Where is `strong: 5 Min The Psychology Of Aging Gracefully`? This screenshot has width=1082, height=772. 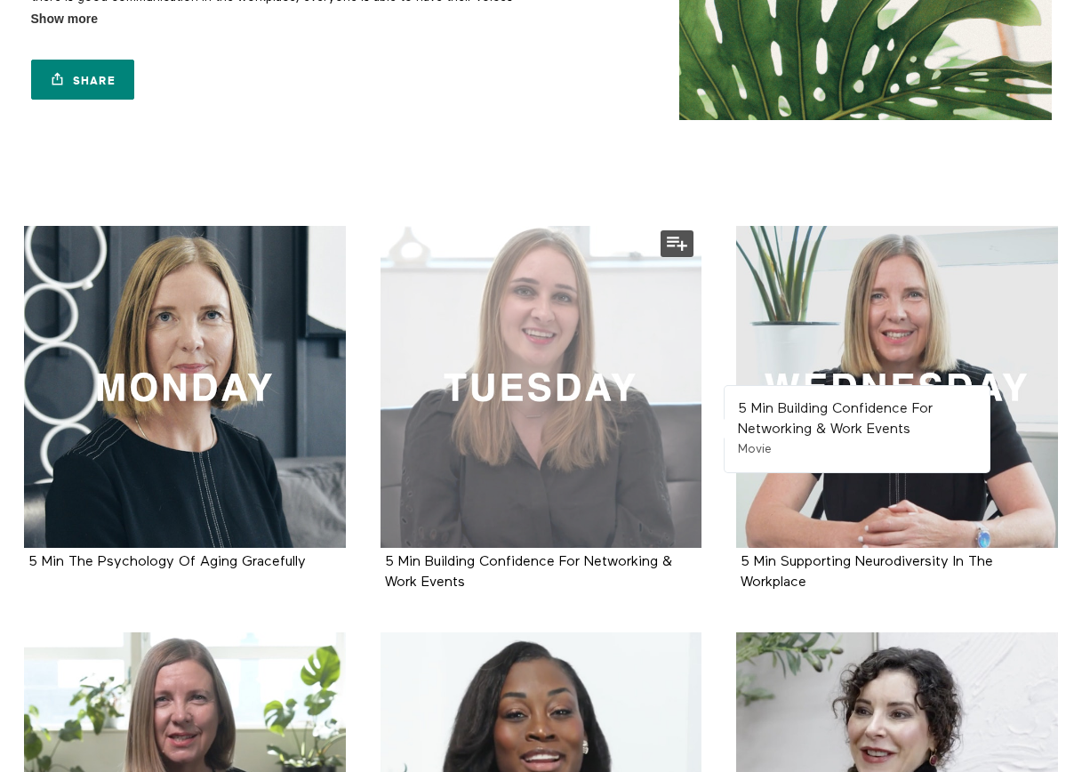 strong: 5 Min The Psychology Of Aging Gracefully is located at coordinates (167, 562).